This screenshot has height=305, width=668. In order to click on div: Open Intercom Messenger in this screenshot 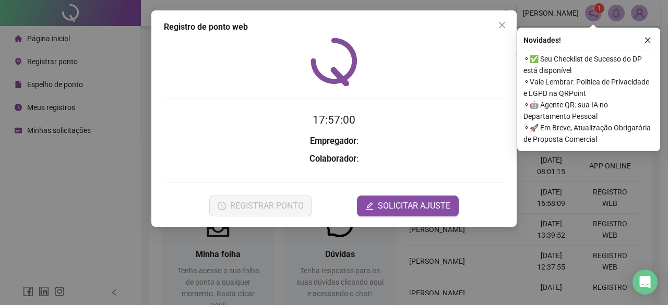, I will do `click(645, 282)`.